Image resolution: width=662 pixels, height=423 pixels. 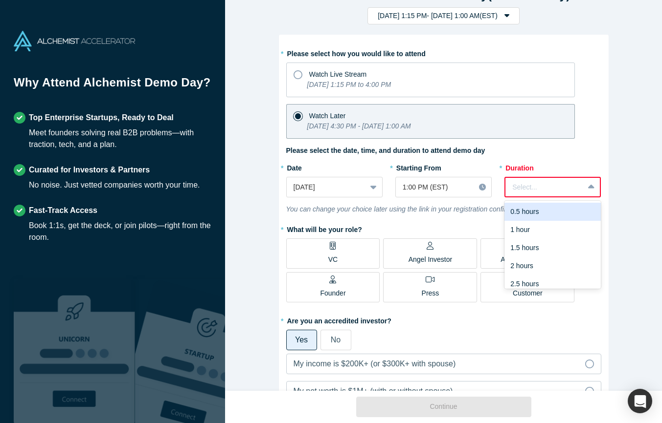 What do you see at coordinates (430, 260) in the screenshot?
I see `p: Angel Investor` at bounding box center [430, 260].